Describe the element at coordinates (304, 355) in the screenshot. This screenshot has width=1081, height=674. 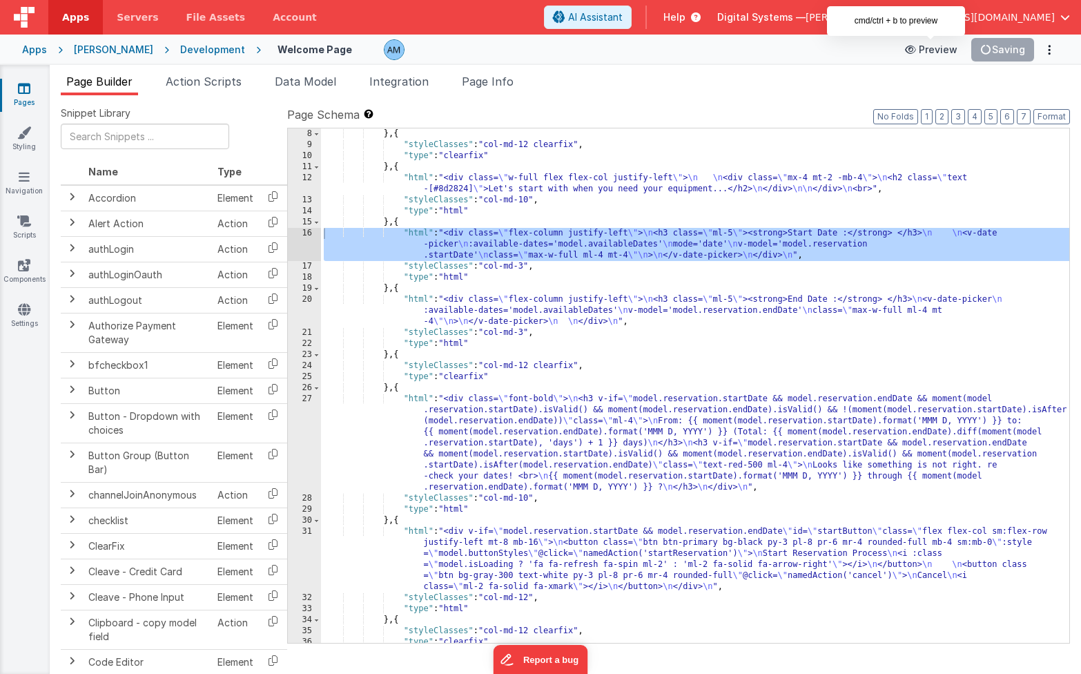
I see `div: 23` at that location.